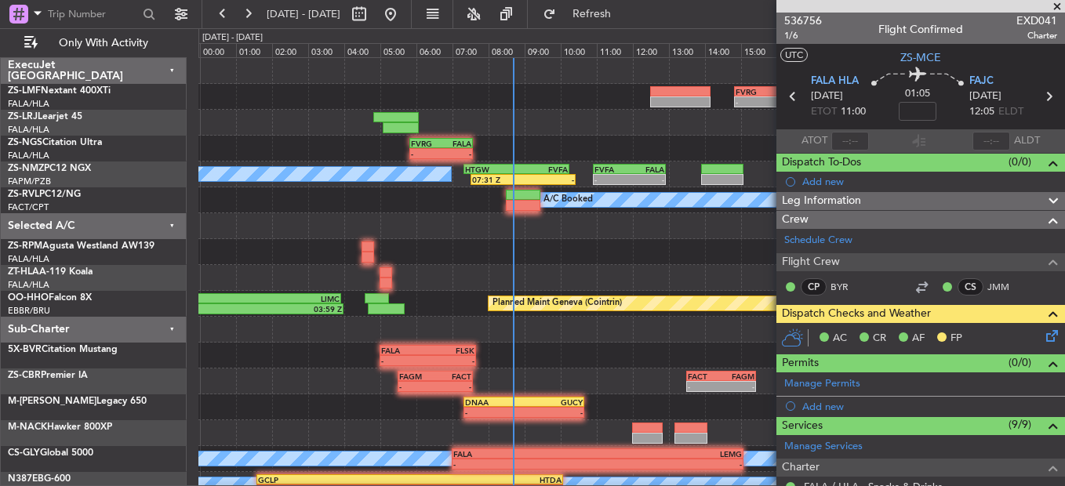 The height and width of the screenshot is (486, 1065). Describe the element at coordinates (918, 94) in the screenshot. I see `span: 01:05` at that location.